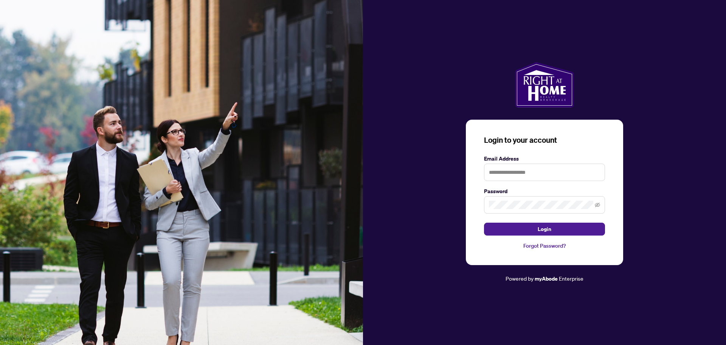 The height and width of the screenshot is (345, 726). I want to click on label: Email Address, so click(545, 158).